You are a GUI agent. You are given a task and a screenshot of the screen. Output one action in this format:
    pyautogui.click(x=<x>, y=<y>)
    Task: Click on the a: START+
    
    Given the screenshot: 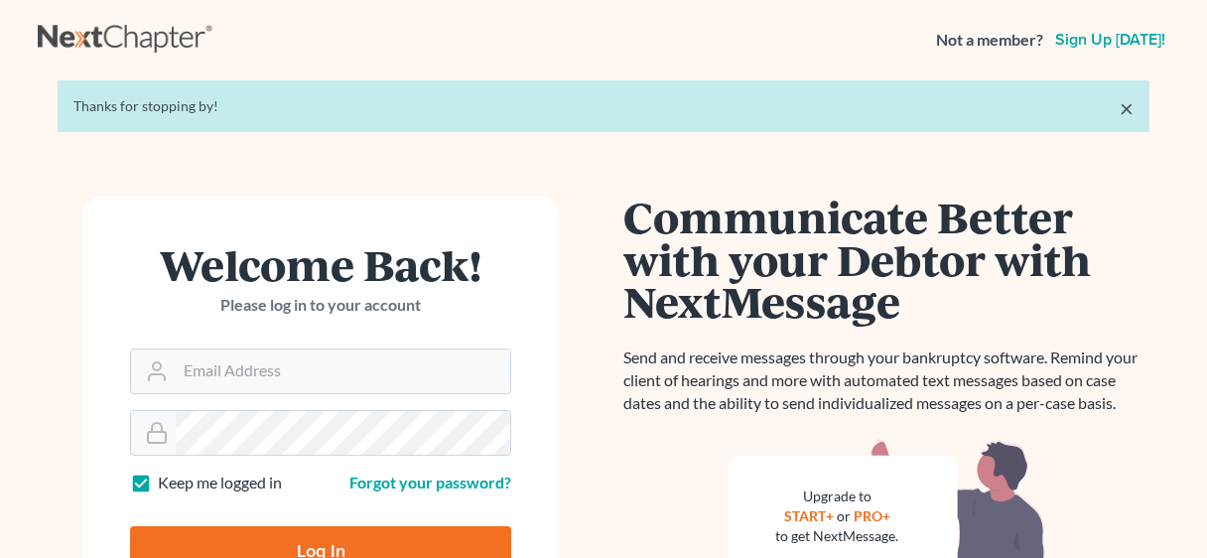 What is the action you would take?
    pyautogui.click(x=809, y=515)
    